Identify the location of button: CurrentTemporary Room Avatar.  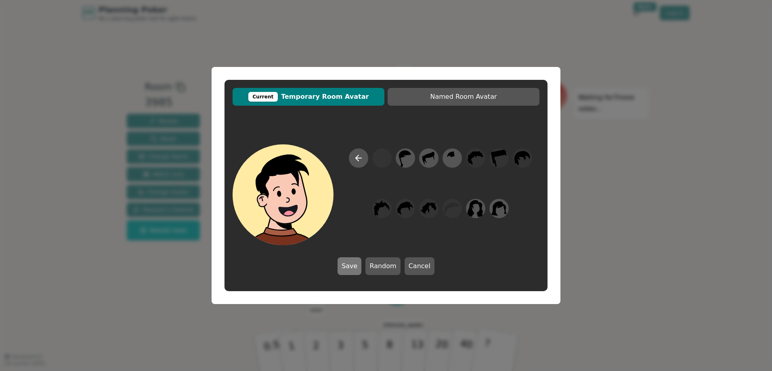
(308, 97).